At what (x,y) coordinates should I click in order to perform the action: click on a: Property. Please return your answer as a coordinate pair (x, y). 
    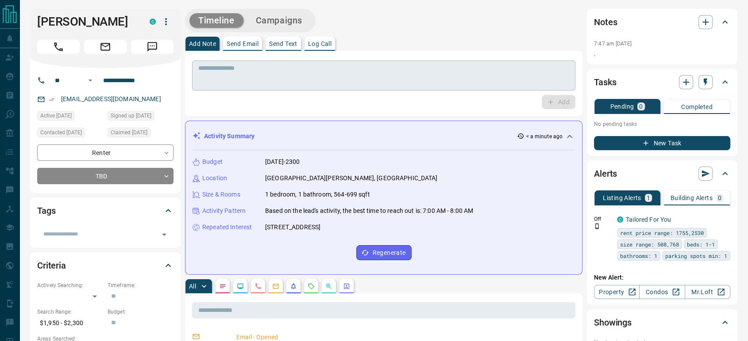
    Looking at the image, I should click on (616, 292).